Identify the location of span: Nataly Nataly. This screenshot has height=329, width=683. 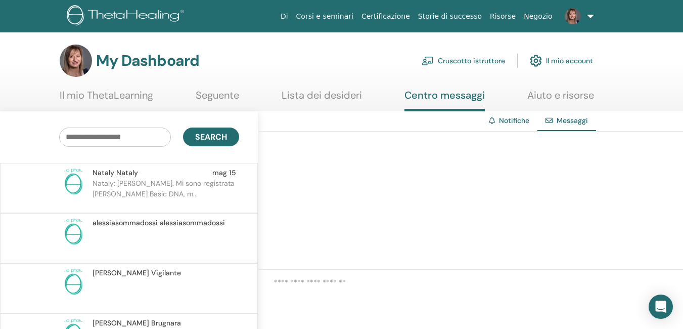
(115, 172).